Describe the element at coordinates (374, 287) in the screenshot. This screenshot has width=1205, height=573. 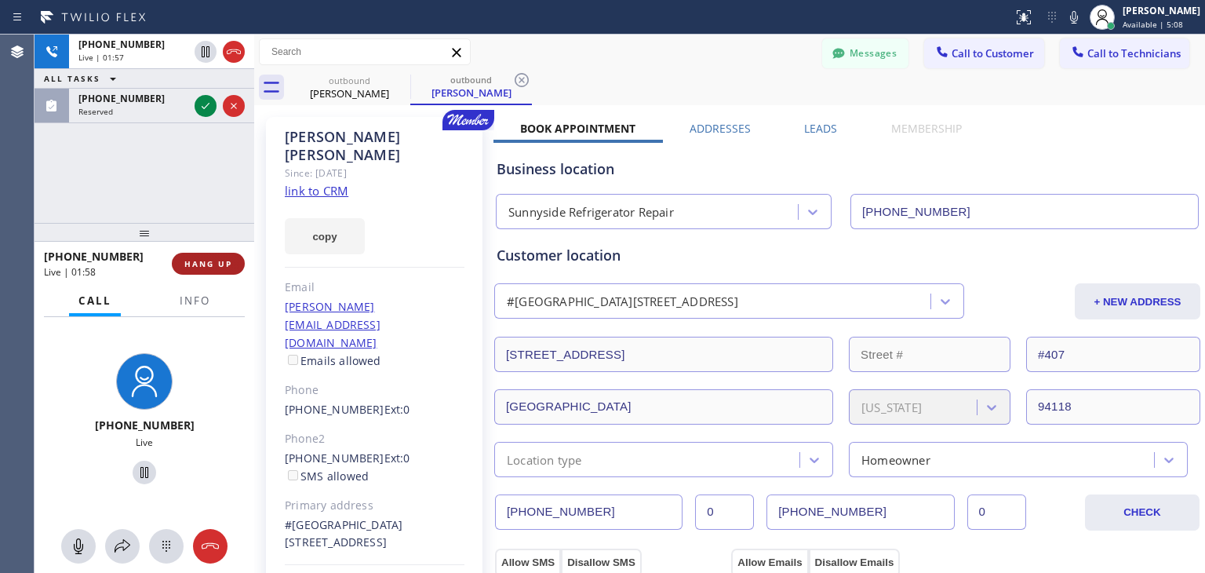
I see `div: Email` at that location.